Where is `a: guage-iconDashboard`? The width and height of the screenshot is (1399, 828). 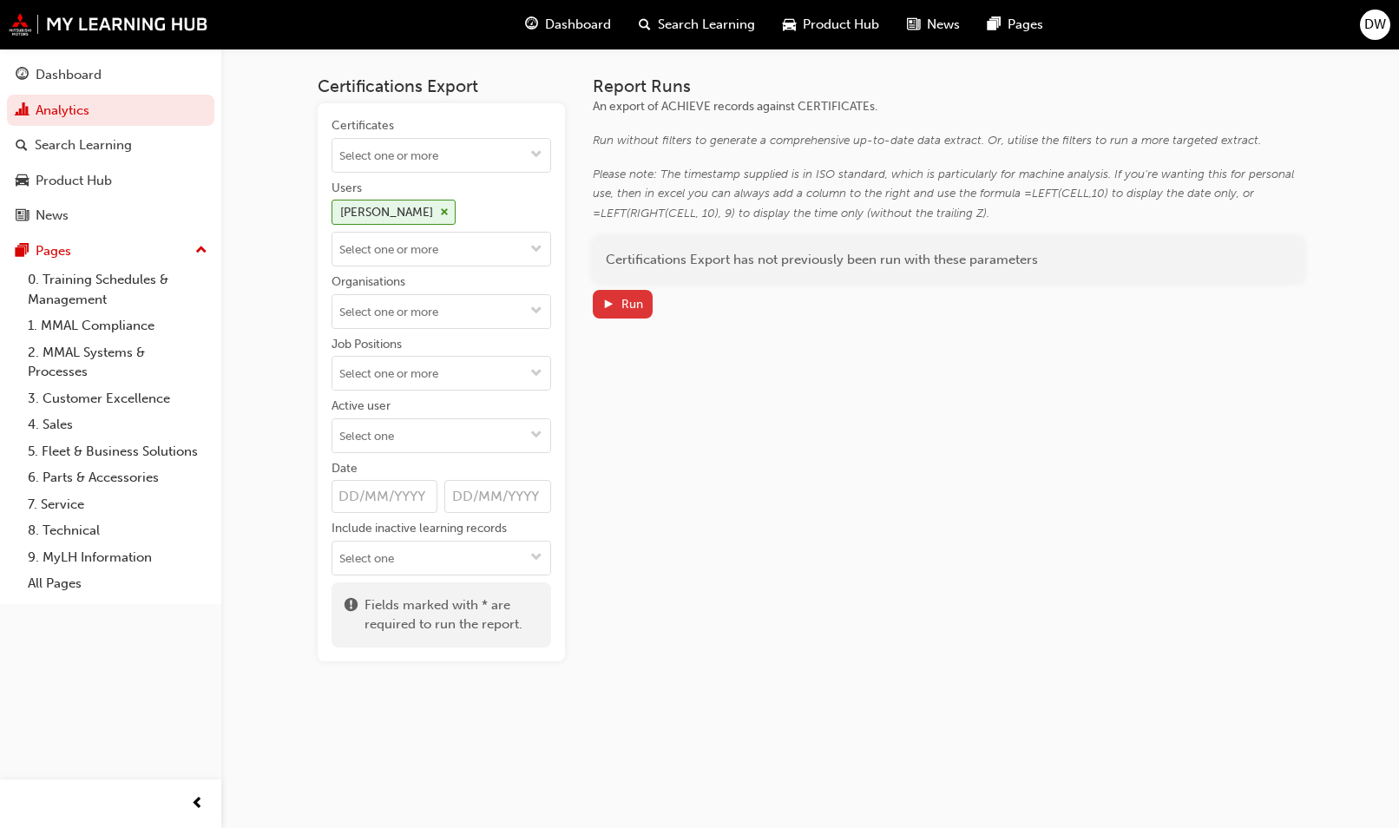 a: guage-iconDashboard is located at coordinates (567, 24).